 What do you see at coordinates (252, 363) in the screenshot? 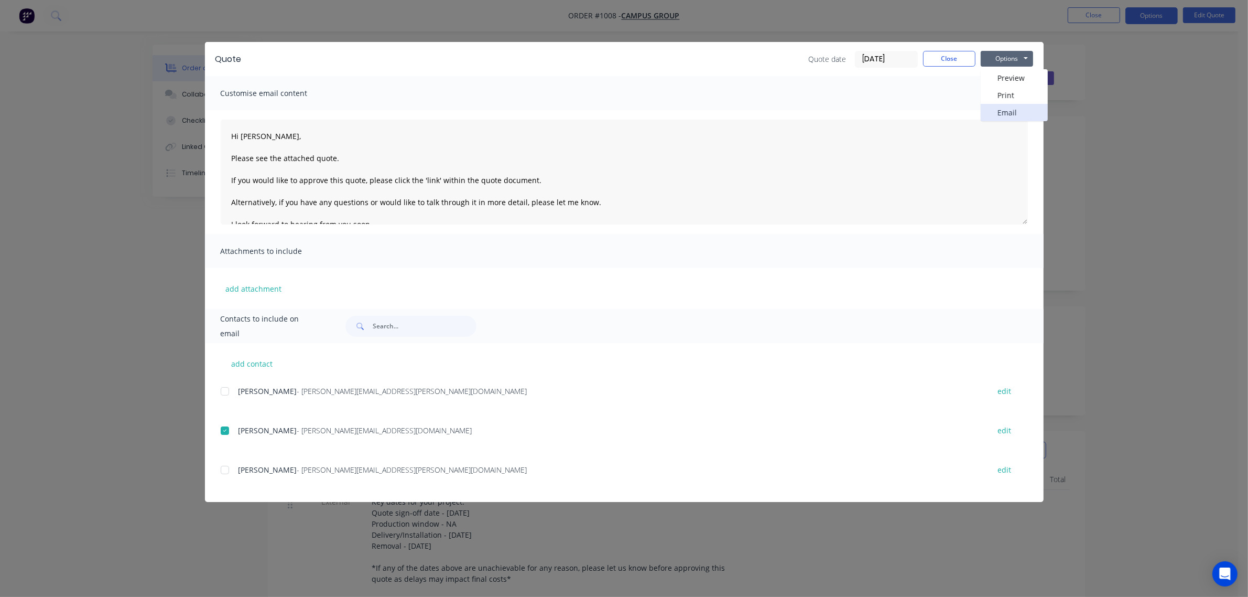
I see `button: add contact` at bounding box center [252, 363].